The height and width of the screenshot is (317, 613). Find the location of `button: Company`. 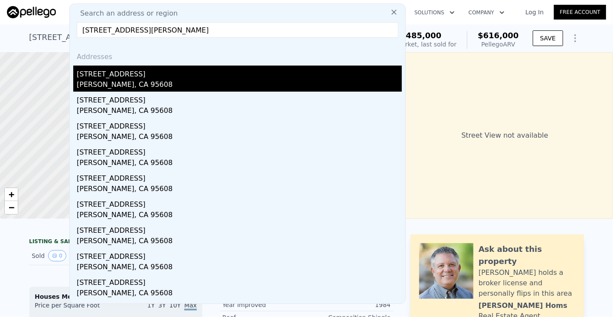

button: Company is located at coordinates (487, 13).